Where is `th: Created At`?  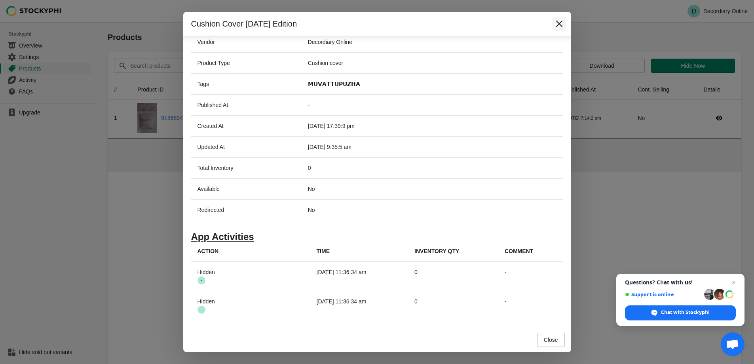
th: Created At is located at coordinates (246, 125).